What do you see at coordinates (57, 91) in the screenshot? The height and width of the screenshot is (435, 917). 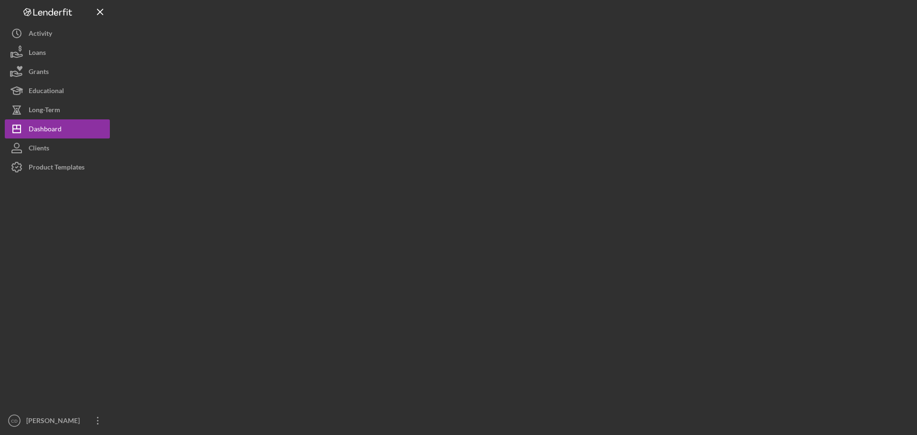 I see `a: Educational` at bounding box center [57, 91].